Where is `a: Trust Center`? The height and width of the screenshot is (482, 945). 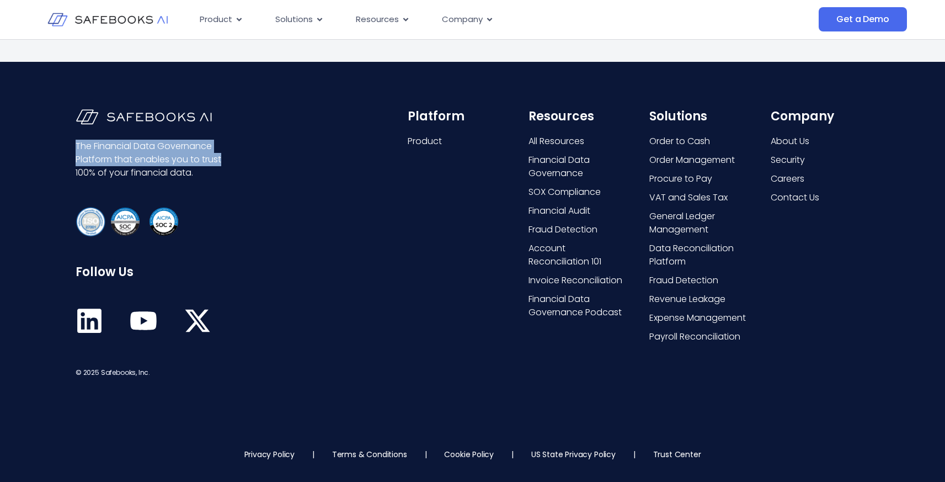 a: Trust Center is located at coordinates (677, 454).